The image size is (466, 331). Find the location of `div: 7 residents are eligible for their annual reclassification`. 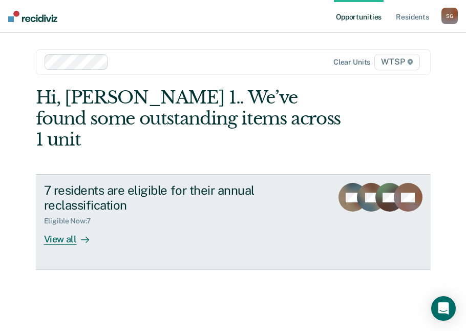

div: 7 residents are eligible for their annual reclassification is located at coordinates (184, 198).